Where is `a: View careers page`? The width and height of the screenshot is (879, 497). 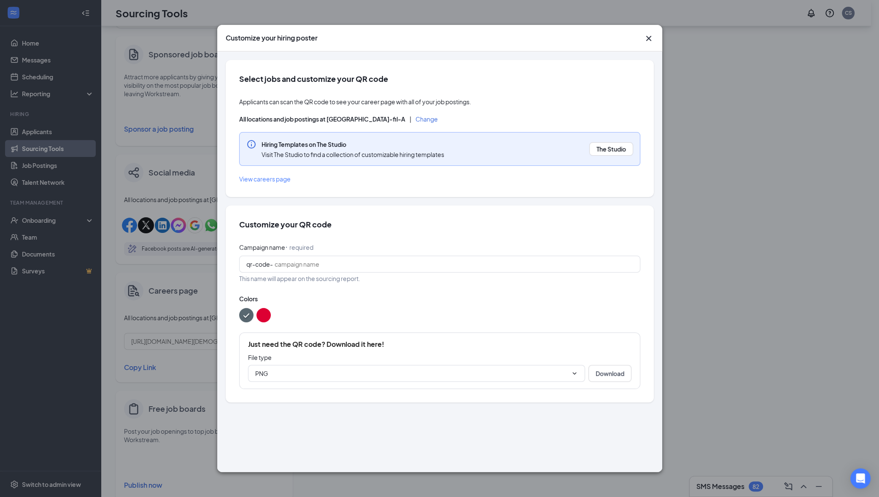 a: View careers page is located at coordinates (439, 179).